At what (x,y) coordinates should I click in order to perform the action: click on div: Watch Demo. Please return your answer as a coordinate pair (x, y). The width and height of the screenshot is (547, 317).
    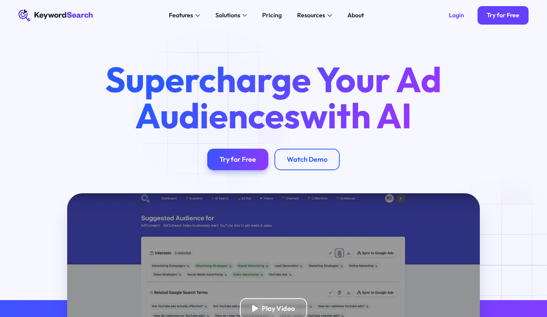
    Looking at the image, I should click on (307, 159).